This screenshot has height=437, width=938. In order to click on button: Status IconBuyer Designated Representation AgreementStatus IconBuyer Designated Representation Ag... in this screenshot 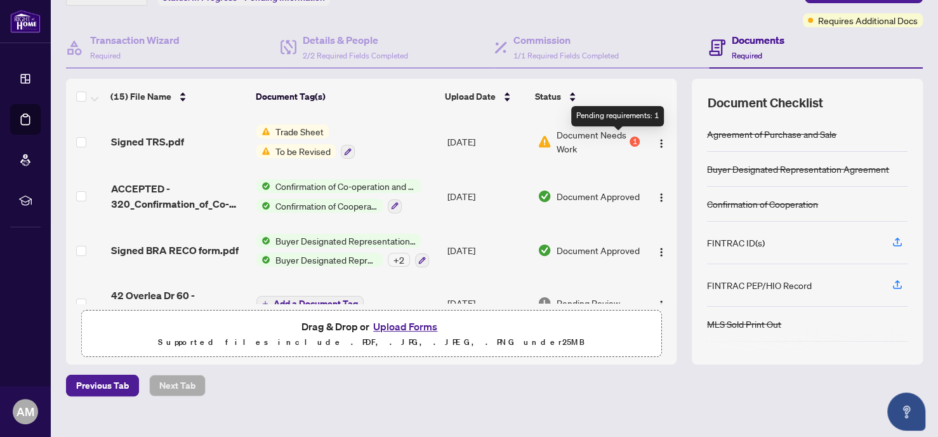, I will do `click(343, 251)`.